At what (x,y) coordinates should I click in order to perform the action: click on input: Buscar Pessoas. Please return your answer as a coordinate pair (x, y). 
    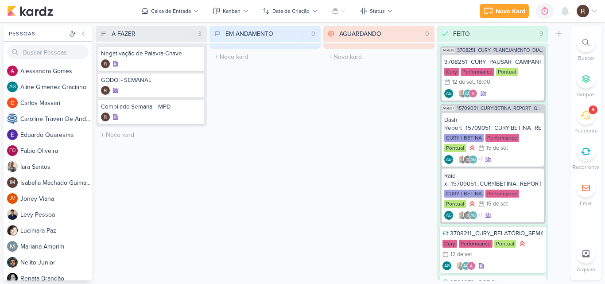
    Looking at the image, I should click on (48, 52).